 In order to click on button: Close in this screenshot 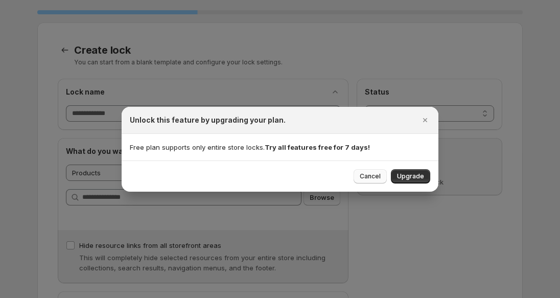, I will do `click(425, 120)`.